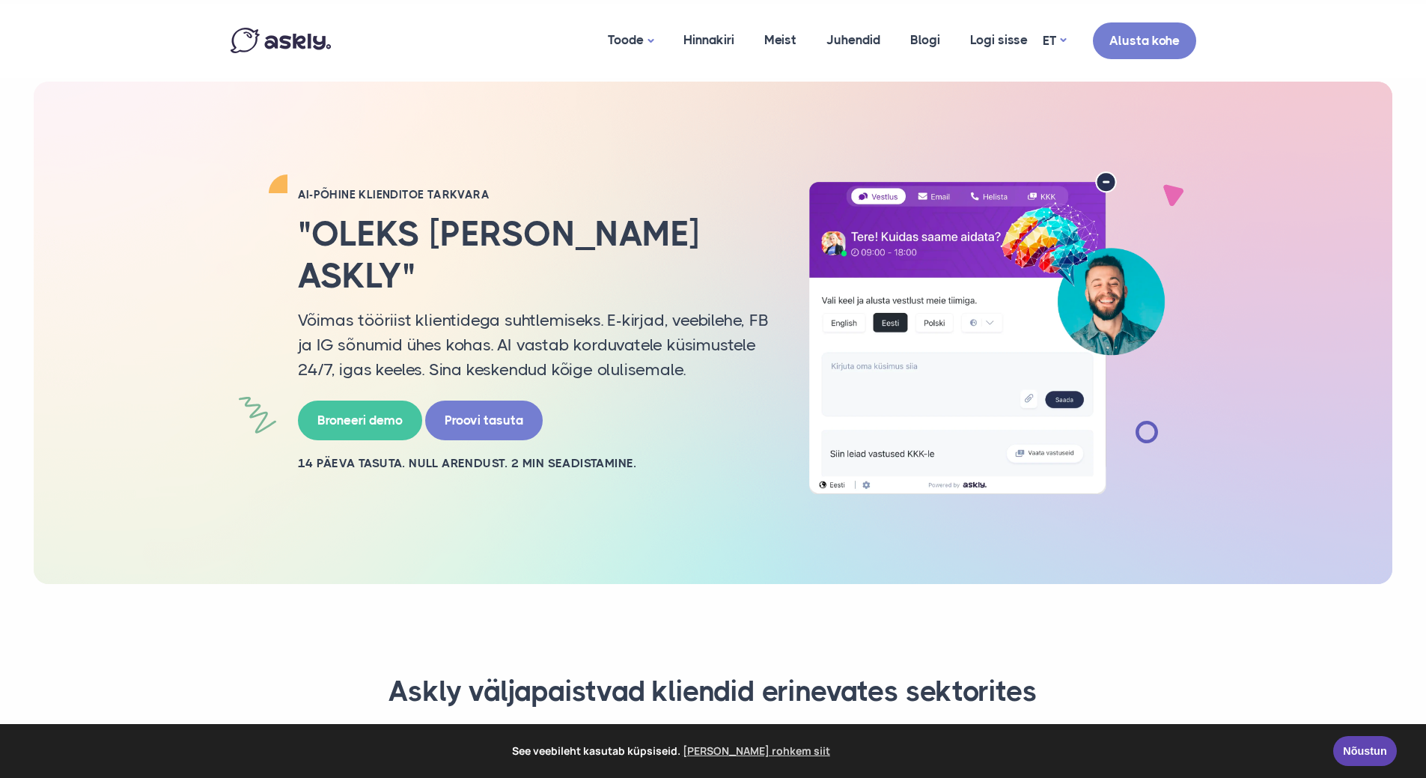  Describe the element at coordinates (853, 40) in the screenshot. I see `a: Juhendid` at that location.